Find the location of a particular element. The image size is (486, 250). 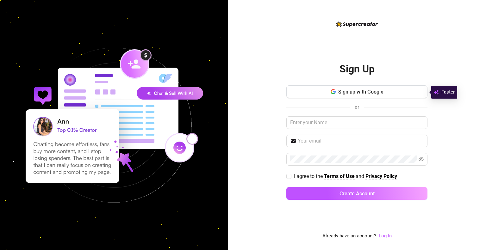

strong: Privacy Policy is located at coordinates (381, 176).